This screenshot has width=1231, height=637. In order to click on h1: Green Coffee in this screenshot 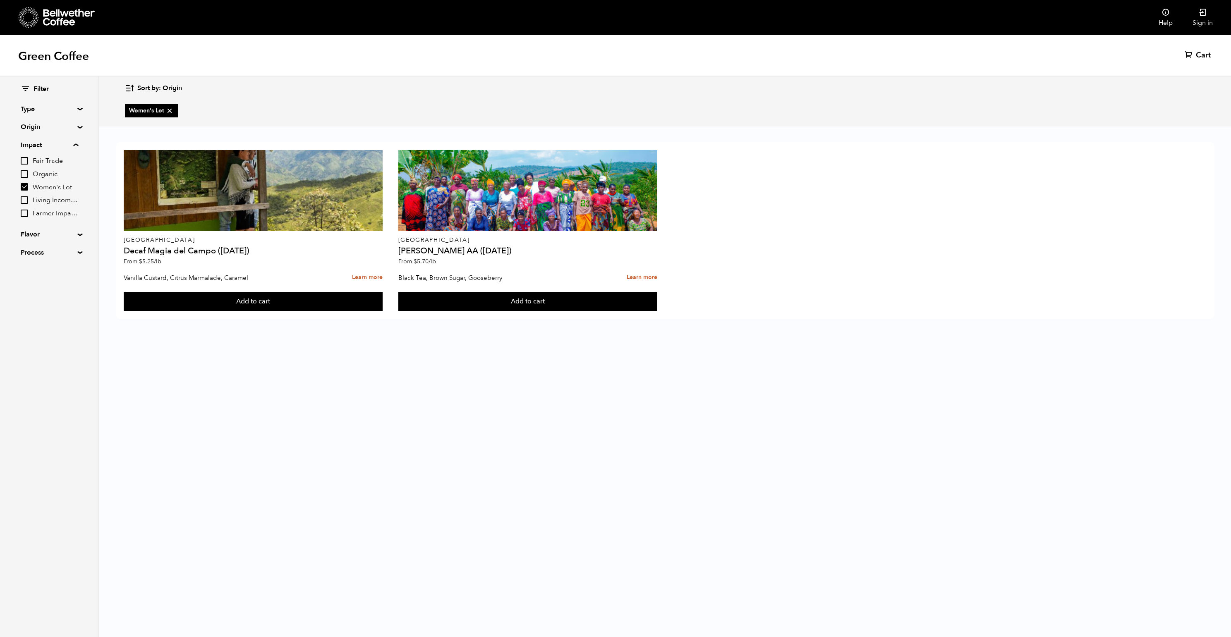, I will do `click(53, 56)`.